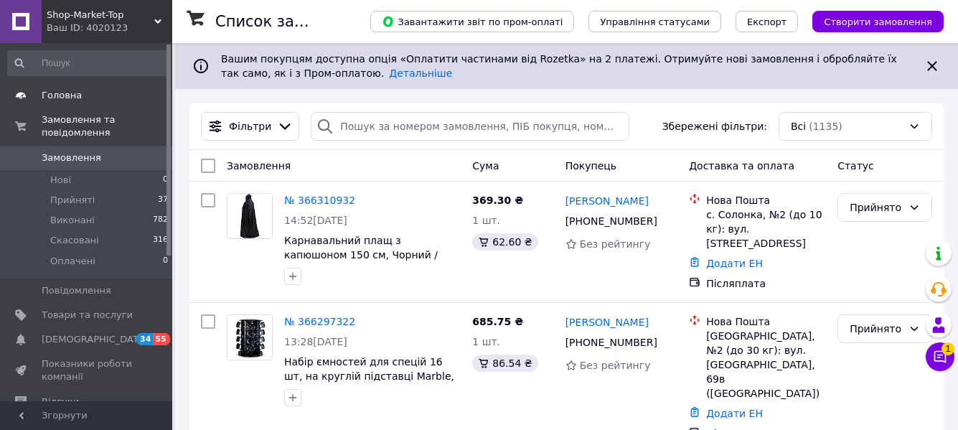 Image resolution: width=958 pixels, height=430 pixels. I want to click on span: Фільтри, so click(250, 126).